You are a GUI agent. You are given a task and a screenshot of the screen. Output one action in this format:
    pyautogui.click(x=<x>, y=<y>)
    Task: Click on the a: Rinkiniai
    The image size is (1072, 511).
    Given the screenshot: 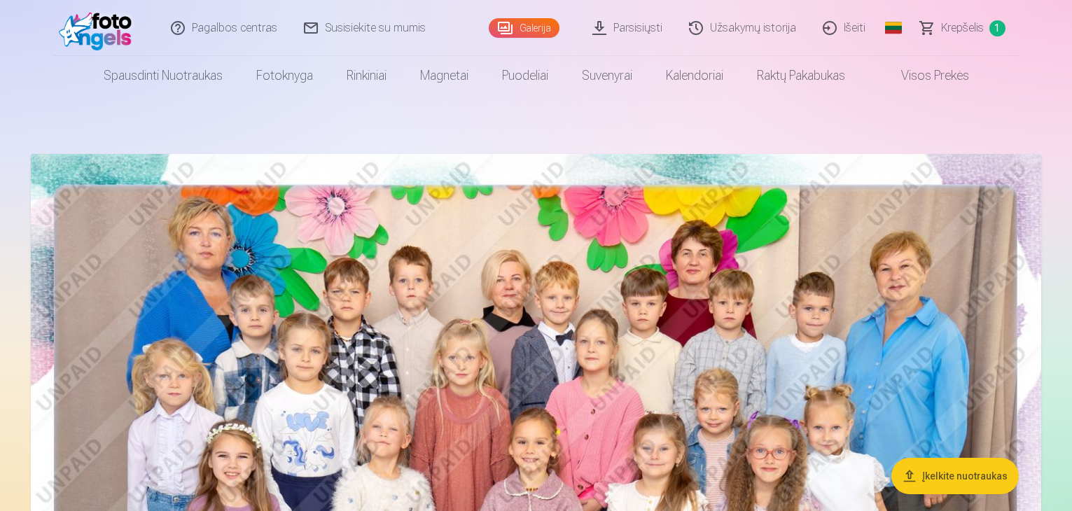 What is the action you would take?
    pyautogui.click(x=366, y=76)
    